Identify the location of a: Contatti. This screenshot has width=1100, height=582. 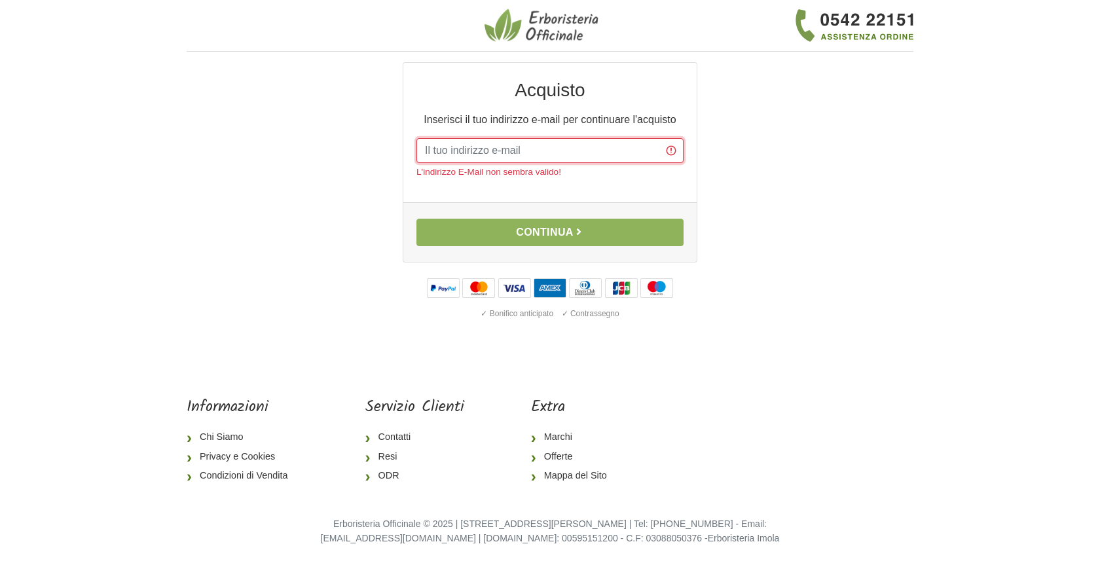
(414, 437).